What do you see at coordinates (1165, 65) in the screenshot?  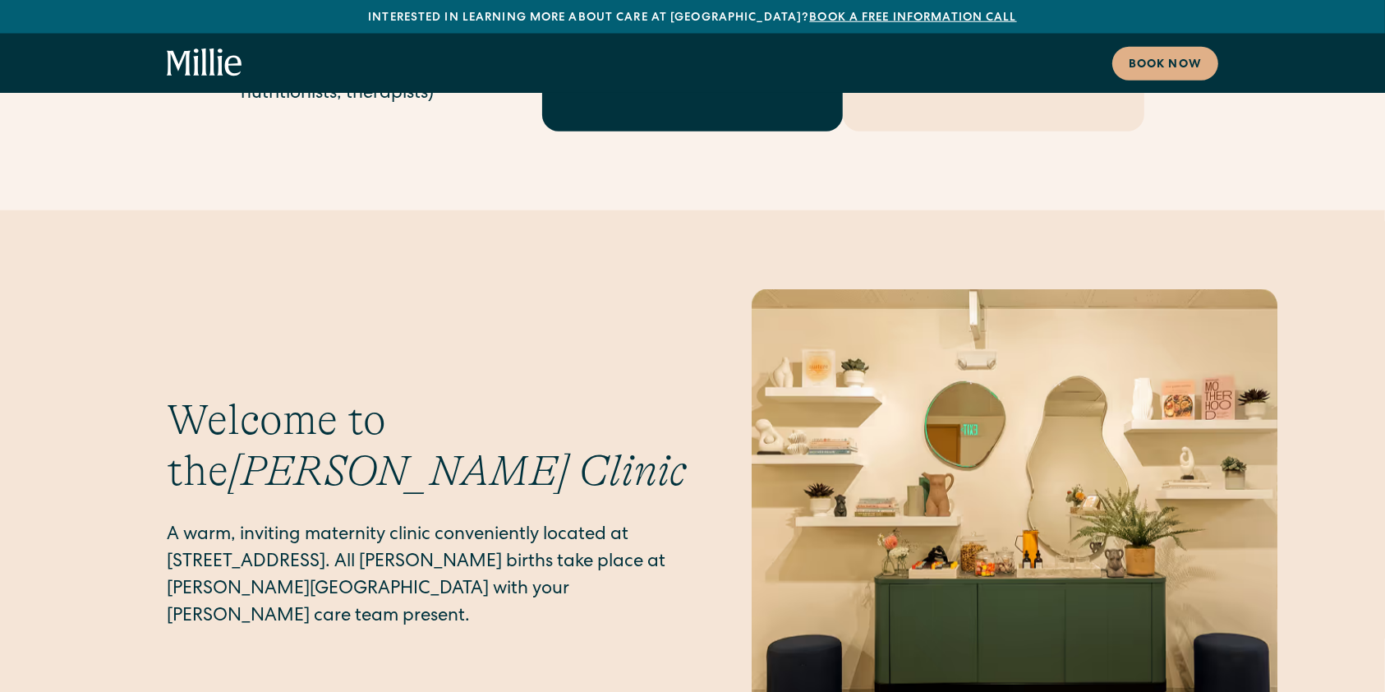 I see `div: Book now` at bounding box center [1165, 65].